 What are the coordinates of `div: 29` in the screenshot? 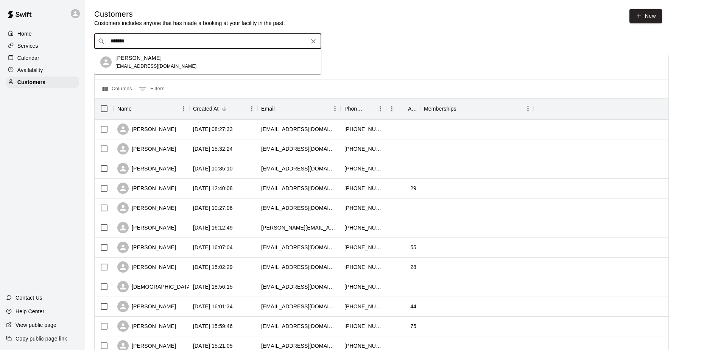 It's located at (413, 188).